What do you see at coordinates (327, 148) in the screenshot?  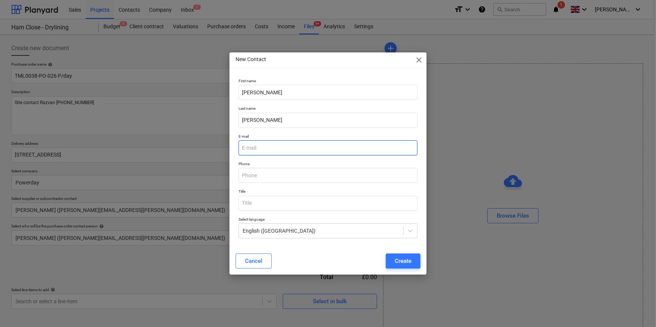 I see `input: E-mail` at bounding box center [327, 148].